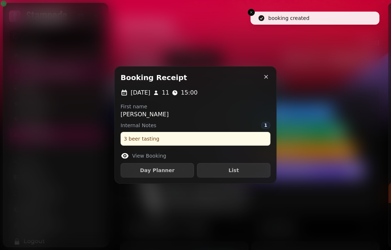 This screenshot has height=250, width=391. What do you see at coordinates (196, 139) in the screenshot?
I see `div: 3 beer tasting` at bounding box center [196, 139].